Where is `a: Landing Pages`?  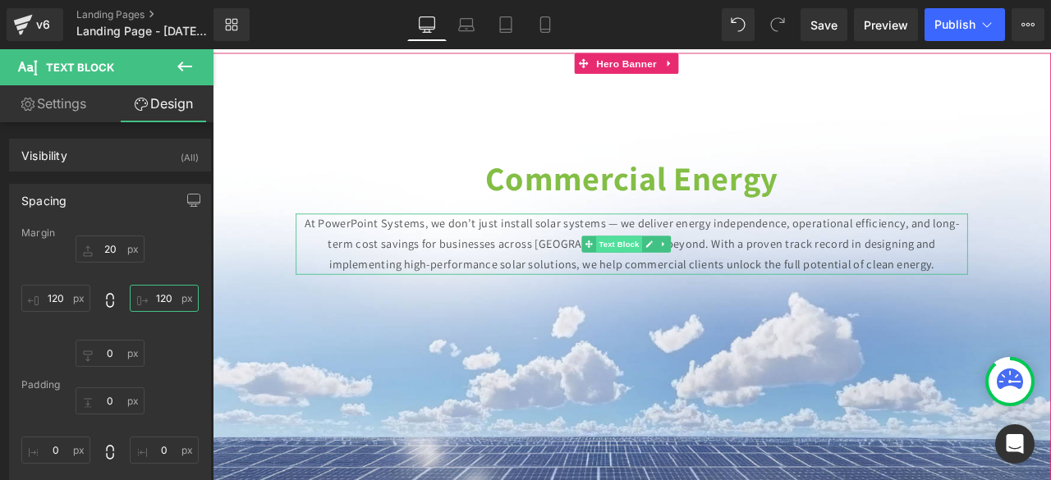 a: Landing Pages is located at coordinates (158, 15).